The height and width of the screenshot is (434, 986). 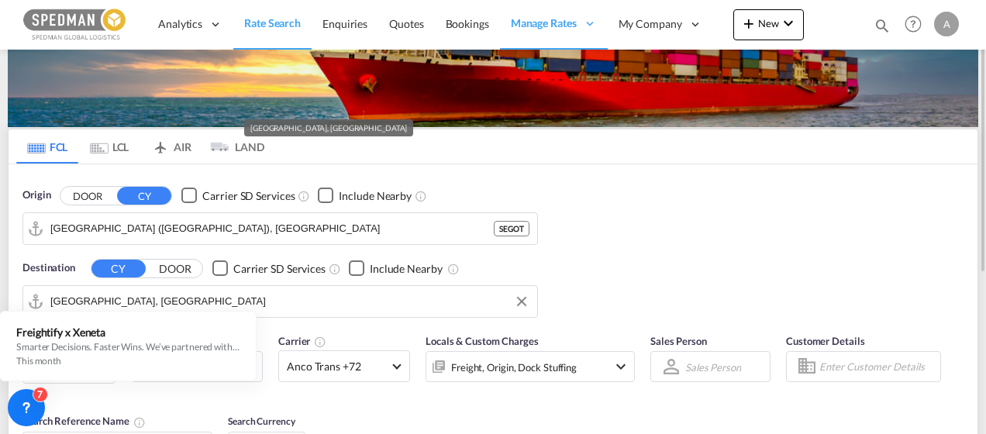 I want to click on span: Search Currency, so click(x=261, y=421).